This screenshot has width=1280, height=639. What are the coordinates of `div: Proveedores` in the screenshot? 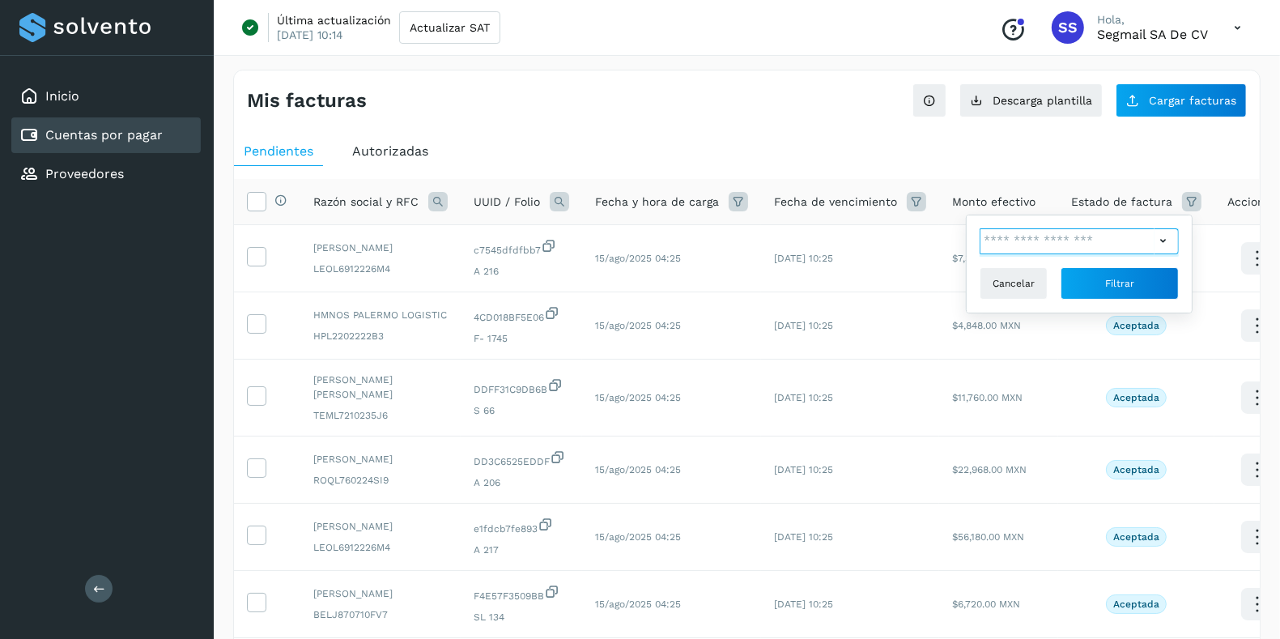 It's located at (106, 174).